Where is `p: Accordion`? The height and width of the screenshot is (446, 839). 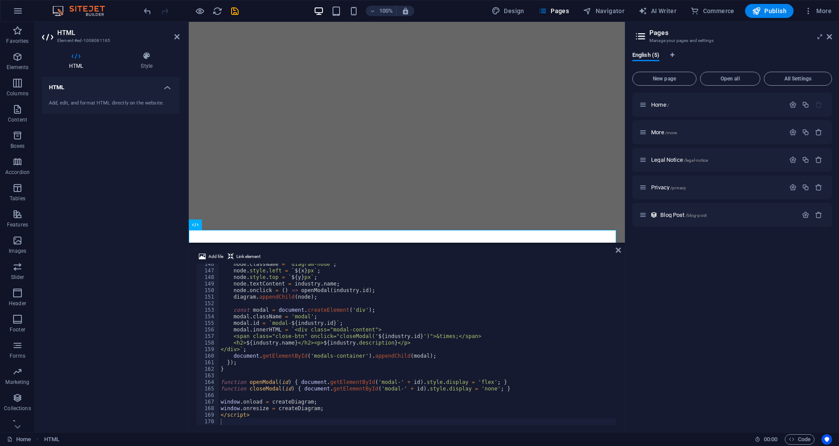
p: Accordion is located at coordinates (17, 172).